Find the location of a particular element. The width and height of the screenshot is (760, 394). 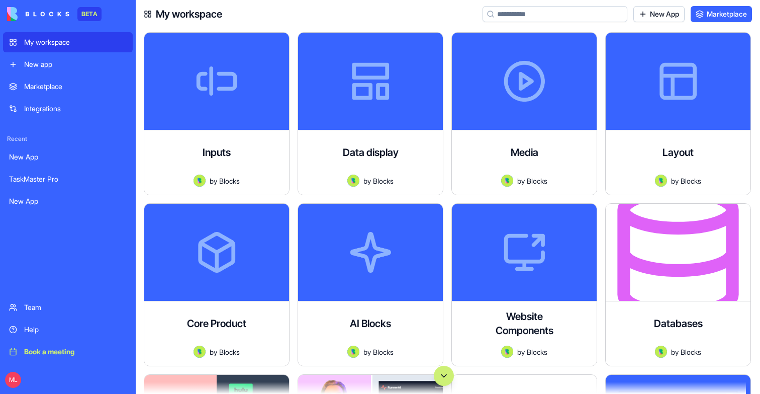

a: DatabasesAvatarbyBlocks is located at coordinates (678, 285).